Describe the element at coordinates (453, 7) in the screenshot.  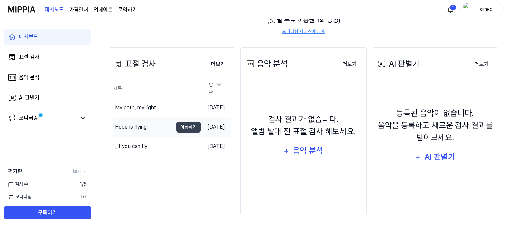
I see `div: 1` at that location.